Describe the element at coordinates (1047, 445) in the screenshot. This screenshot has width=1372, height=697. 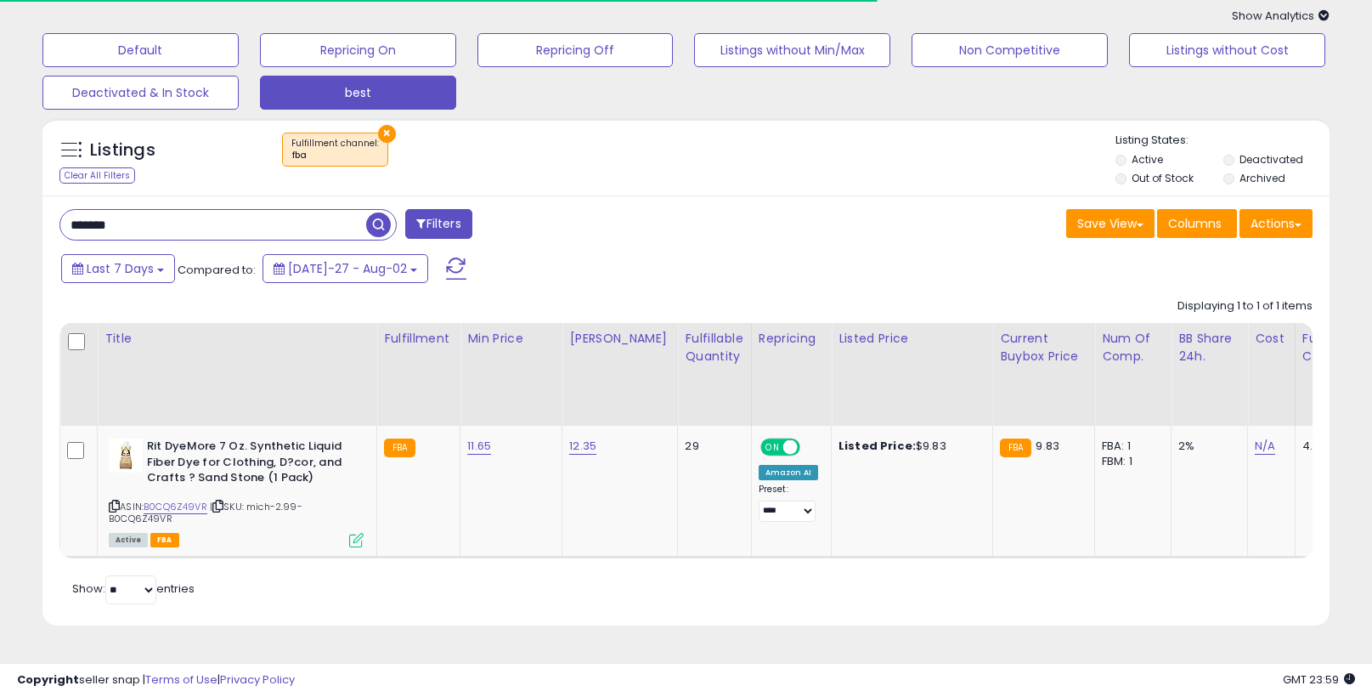
I see `span: 9.83` at that location.